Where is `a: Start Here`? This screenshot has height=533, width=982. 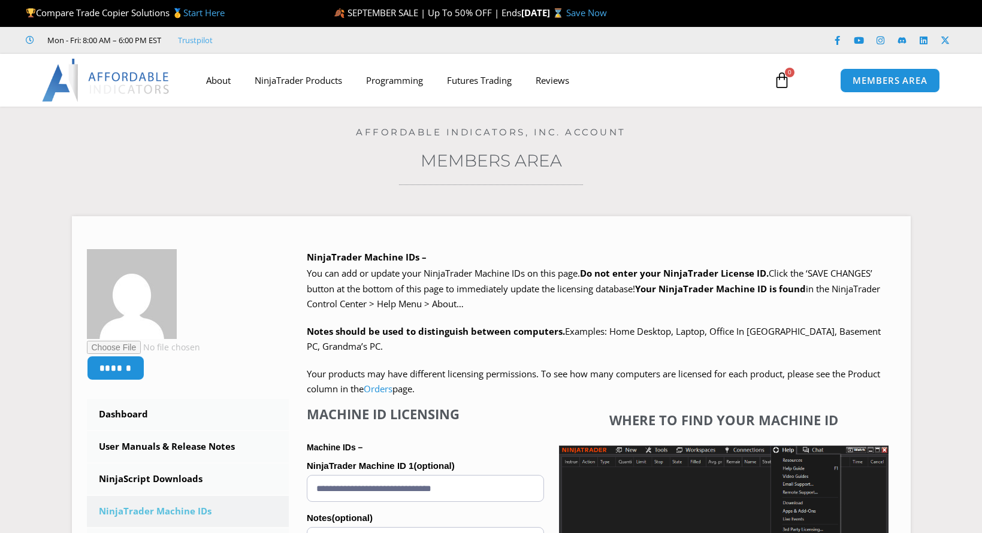
a: Start Here is located at coordinates (204, 13).